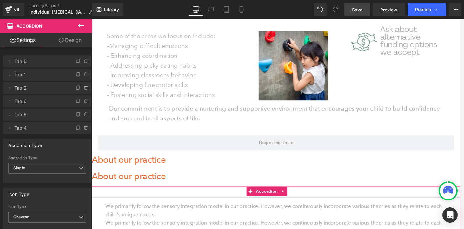  I want to click on b: Single, so click(19, 168).